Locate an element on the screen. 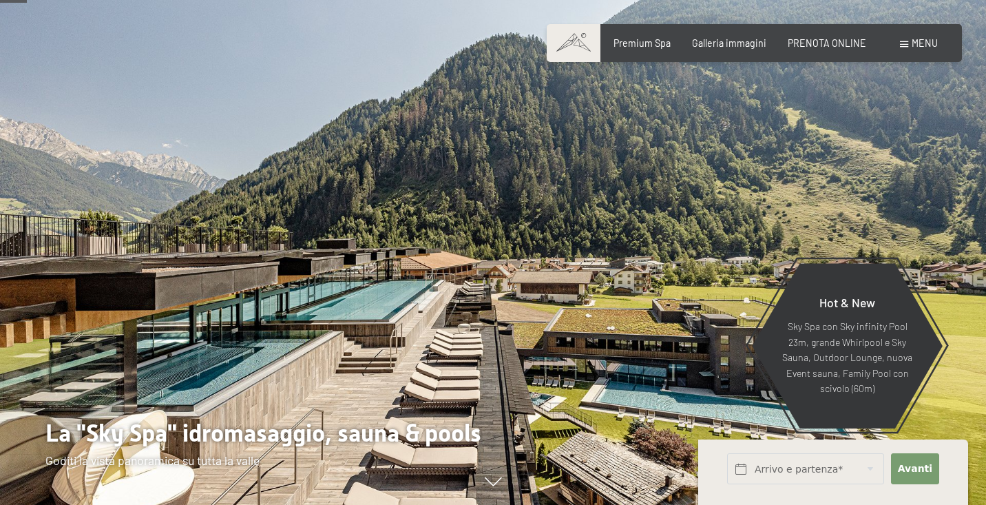 The width and height of the screenshot is (986, 505). span: Menu is located at coordinates (925, 43).